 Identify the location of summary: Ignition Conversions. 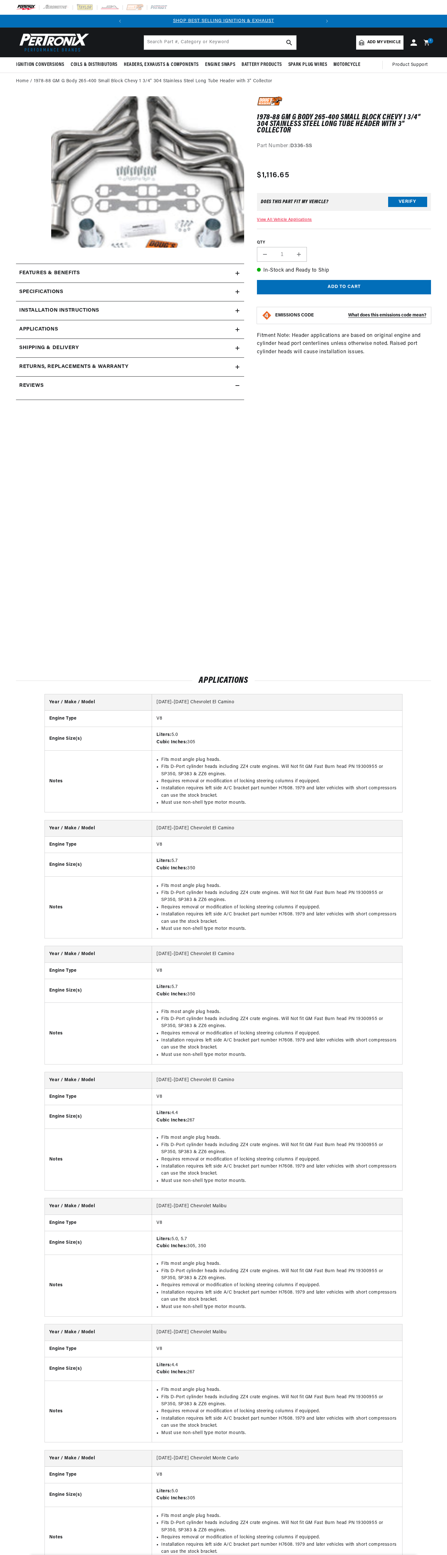
(42, 65).